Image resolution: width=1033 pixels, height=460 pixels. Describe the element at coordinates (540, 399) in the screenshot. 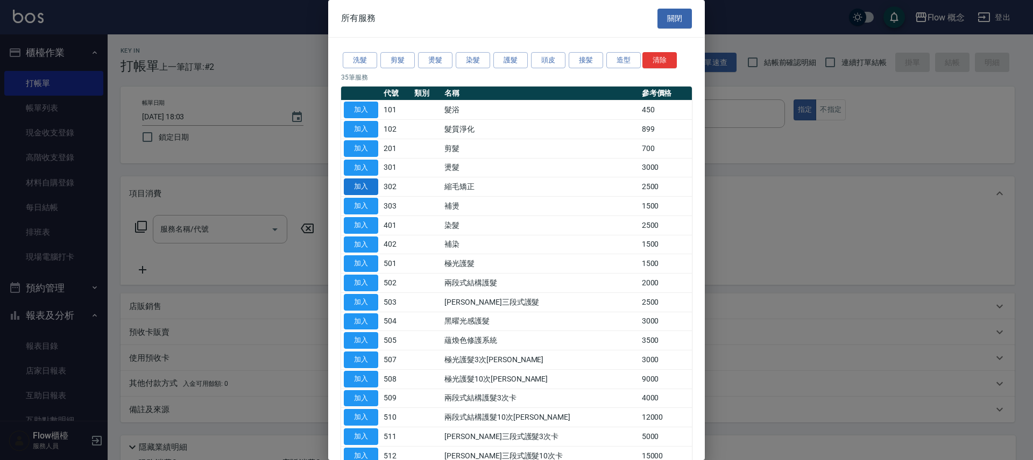

I see `td: 兩段式結構護髮3次卡` at that location.